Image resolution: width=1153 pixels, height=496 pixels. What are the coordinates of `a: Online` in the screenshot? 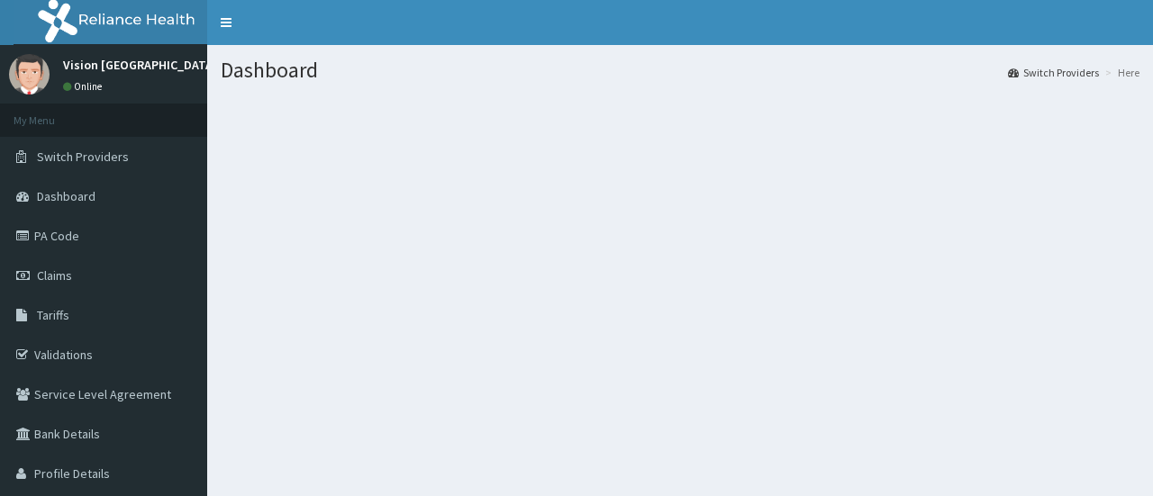 It's located at (85, 86).